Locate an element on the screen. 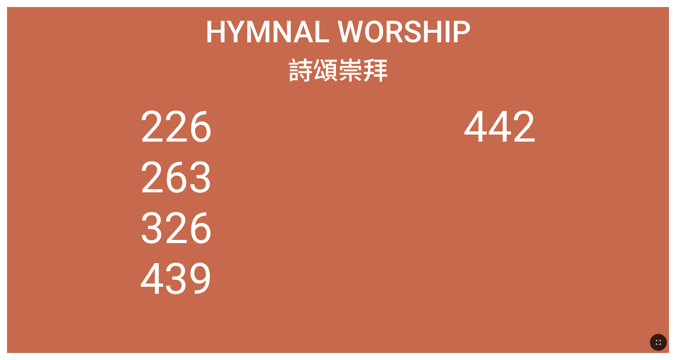 Image resolution: width=676 pixels, height=360 pixels. li: 442 is located at coordinates (499, 127).